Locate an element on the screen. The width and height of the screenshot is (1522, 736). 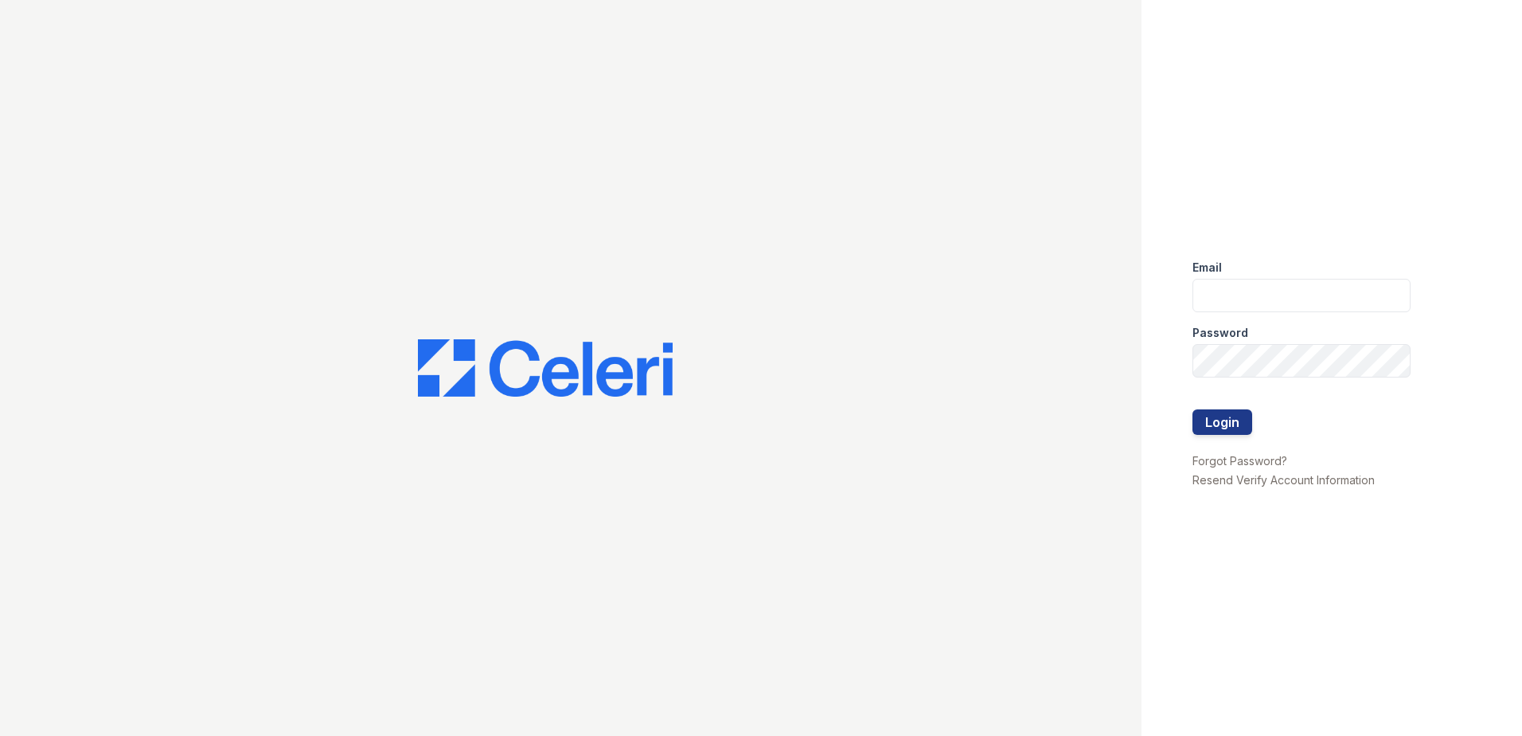
a: Forgot Password? is located at coordinates (1240, 460).